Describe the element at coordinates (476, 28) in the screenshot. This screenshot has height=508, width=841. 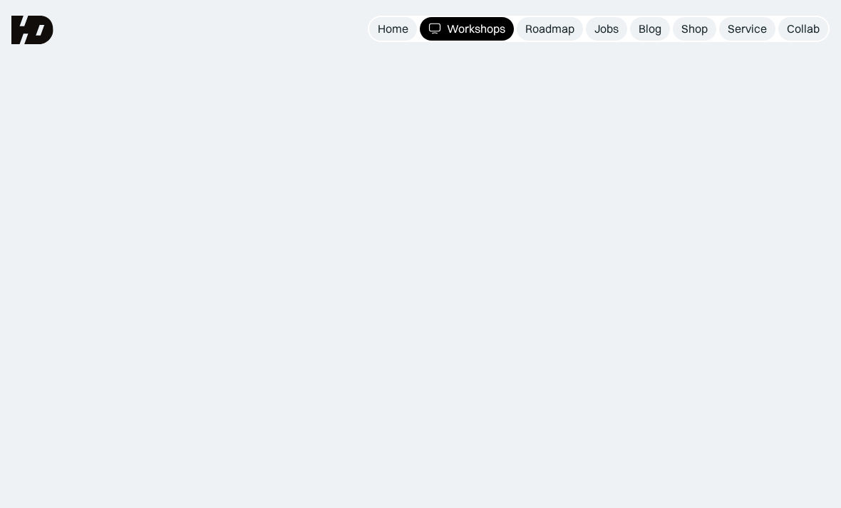
I see `div: Workshops` at that location.